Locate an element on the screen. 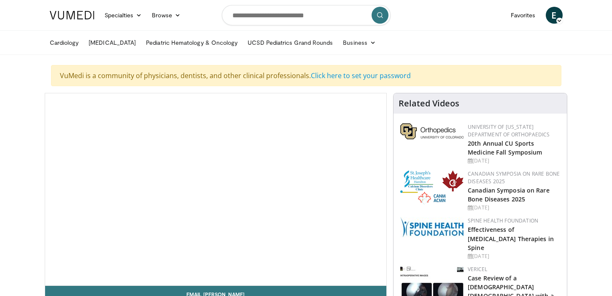  video-js: Video Player is located at coordinates (216, 189).